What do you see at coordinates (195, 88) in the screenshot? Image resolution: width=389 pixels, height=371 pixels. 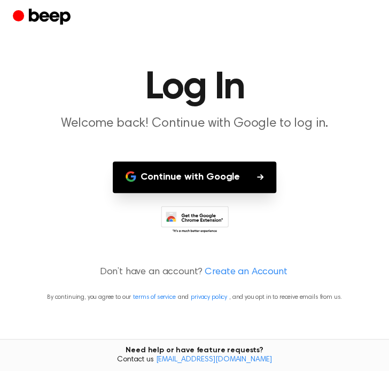 I see `h1: Log In` at bounding box center [195, 88].